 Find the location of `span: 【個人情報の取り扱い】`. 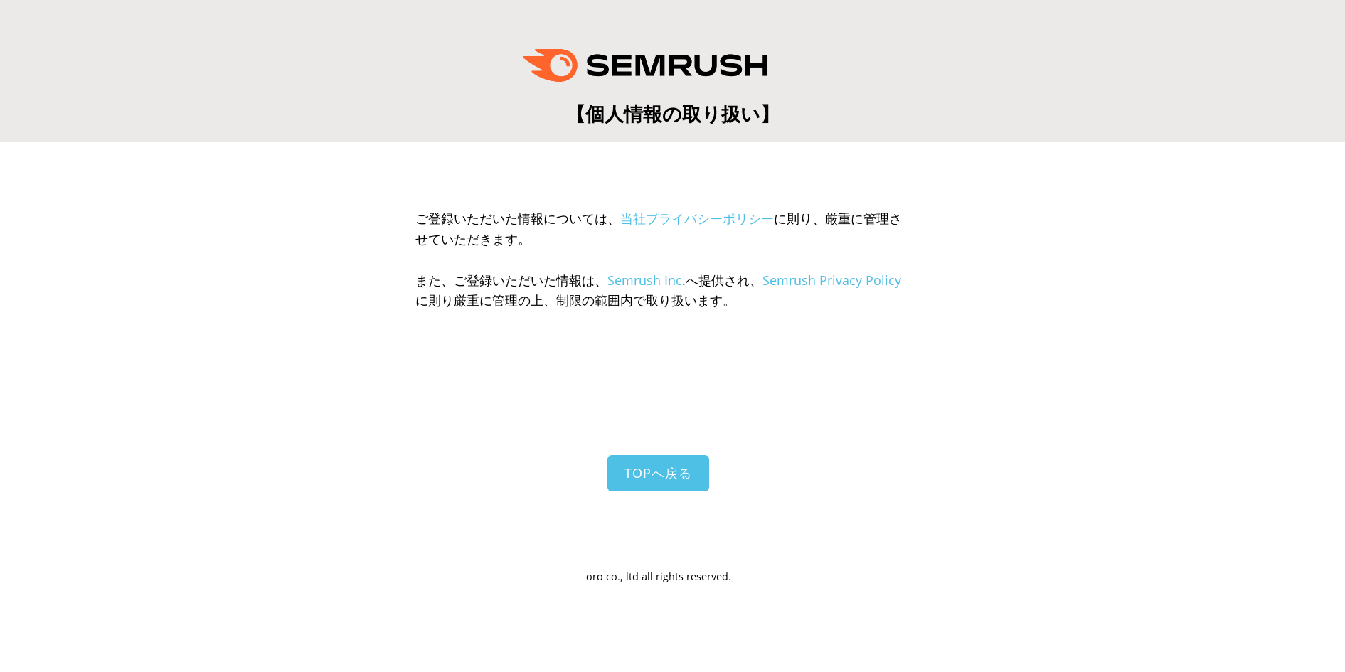

span: 【個人情報の取り扱い】 is located at coordinates (673, 113).